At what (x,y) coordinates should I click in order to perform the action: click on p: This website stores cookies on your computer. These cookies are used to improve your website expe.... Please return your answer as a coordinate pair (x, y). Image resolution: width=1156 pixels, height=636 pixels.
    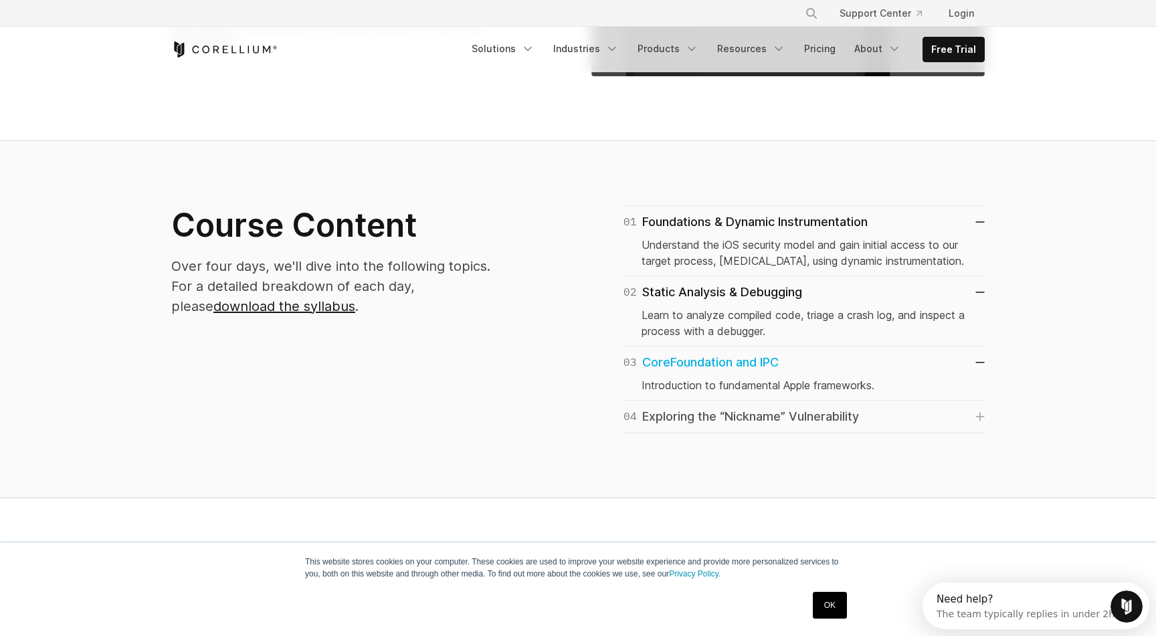
    Looking at the image, I should click on (578, 568).